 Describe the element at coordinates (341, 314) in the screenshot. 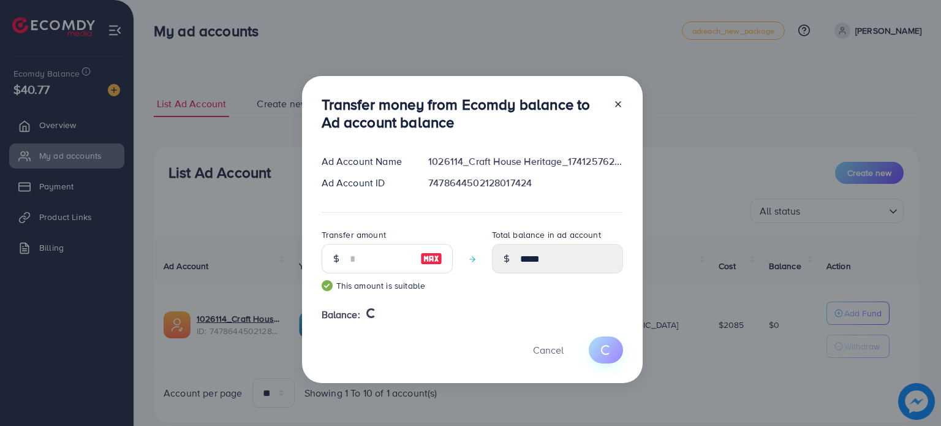

I see `span: Balance:` at that location.